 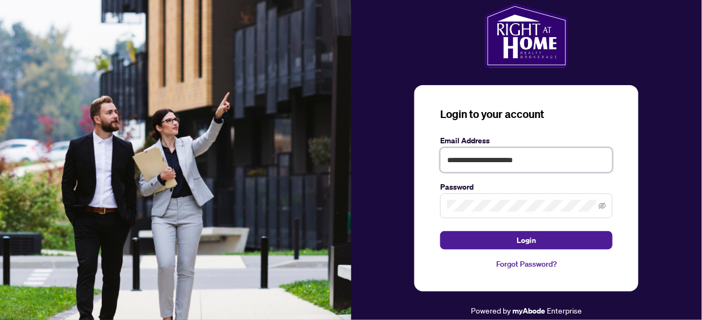 What do you see at coordinates (527, 36) in the screenshot?
I see `img: ma-logo` at bounding box center [527, 36].